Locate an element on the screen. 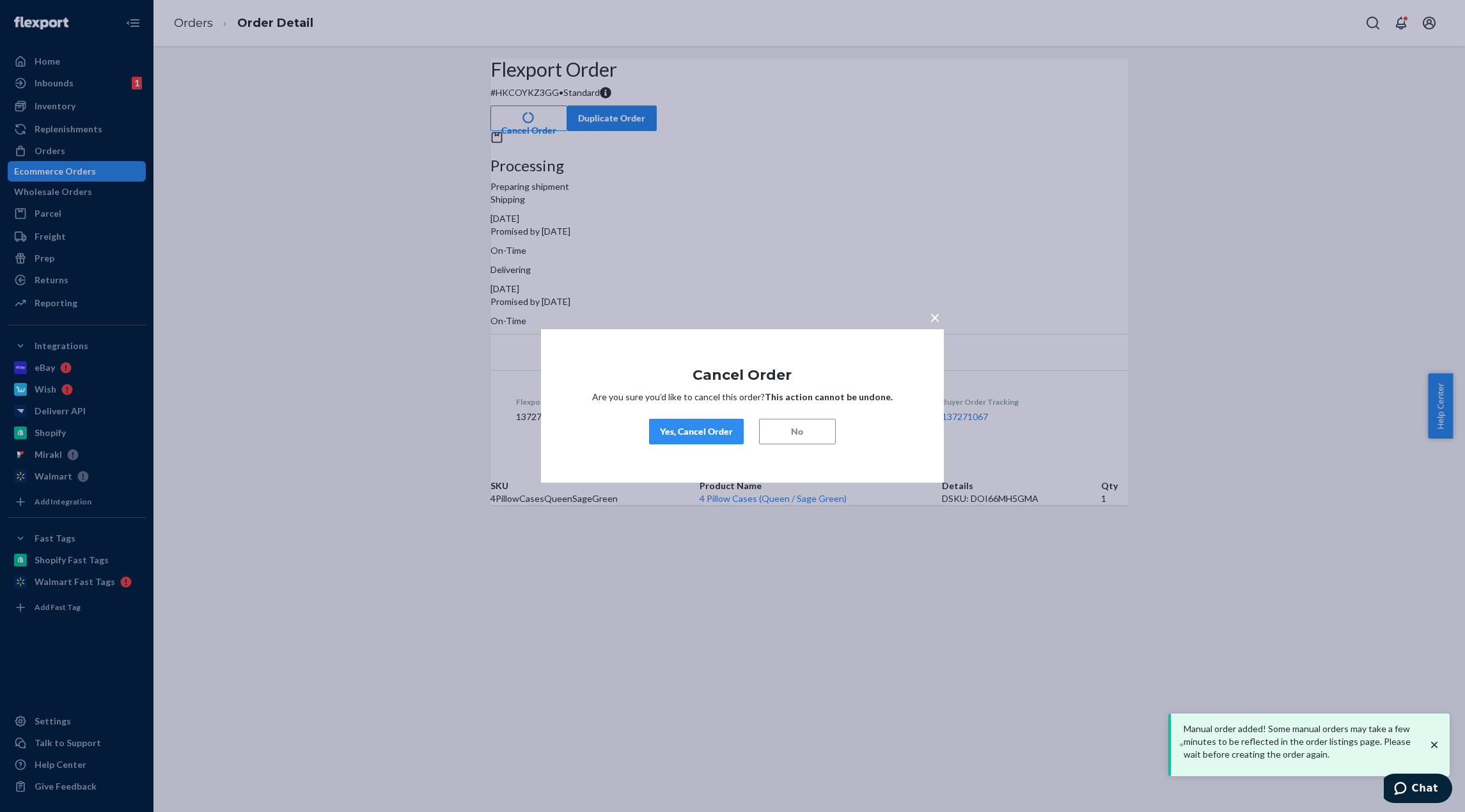 The image size is (1465, 812). strong: This action cannot be undone. is located at coordinates (829, 396).